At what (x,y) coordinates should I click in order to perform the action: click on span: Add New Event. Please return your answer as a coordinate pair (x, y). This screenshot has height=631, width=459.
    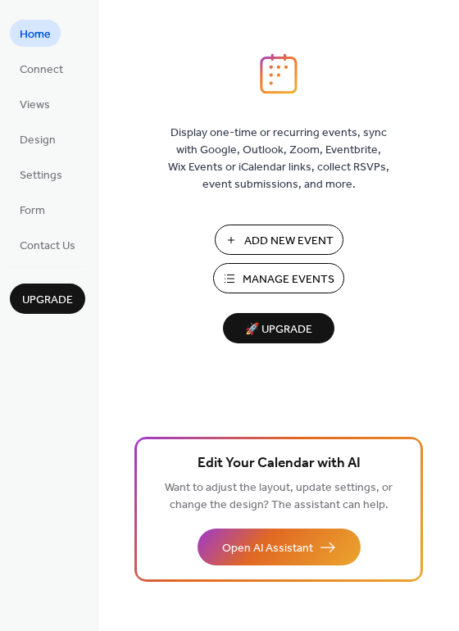
    Looking at the image, I should click on (288, 241).